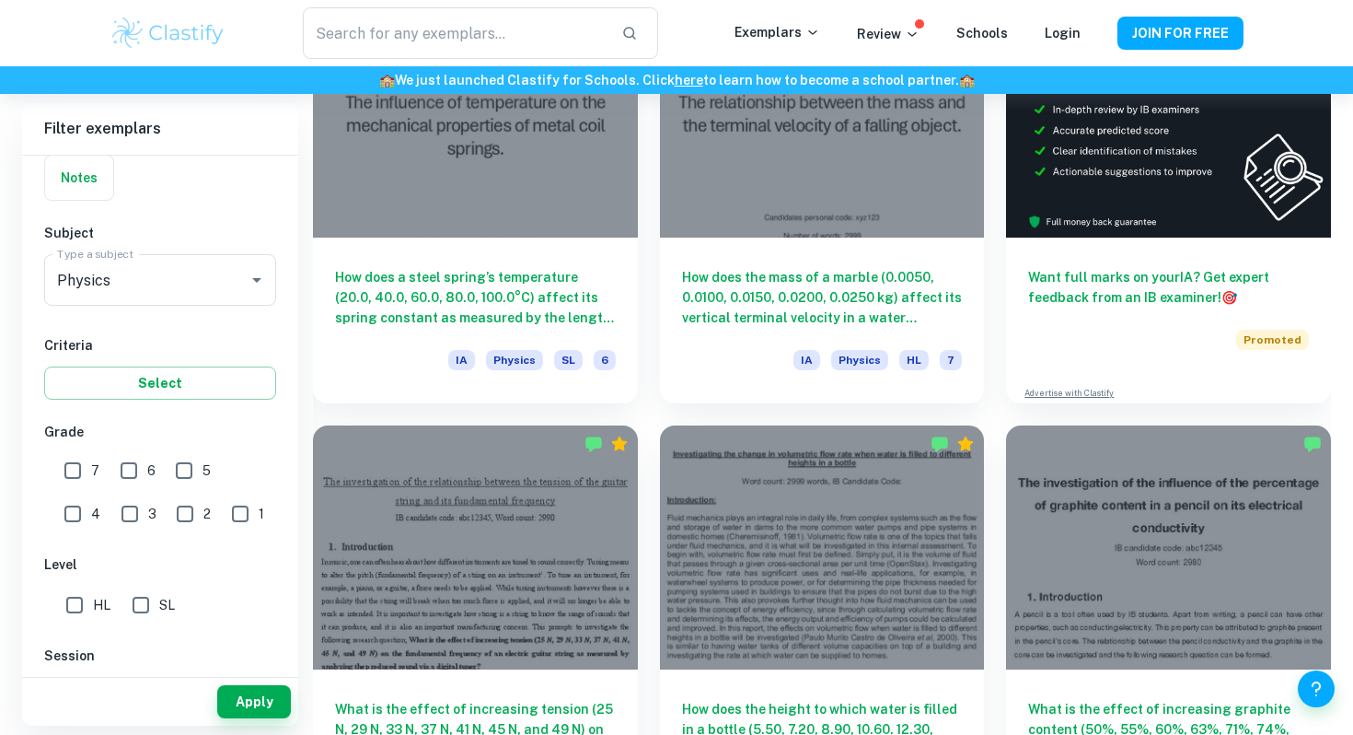 Image resolution: width=1353 pixels, height=735 pixels. What do you see at coordinates (257, 280) in the screenshot?
I see `button: Open` at bounding box center [257, 280].